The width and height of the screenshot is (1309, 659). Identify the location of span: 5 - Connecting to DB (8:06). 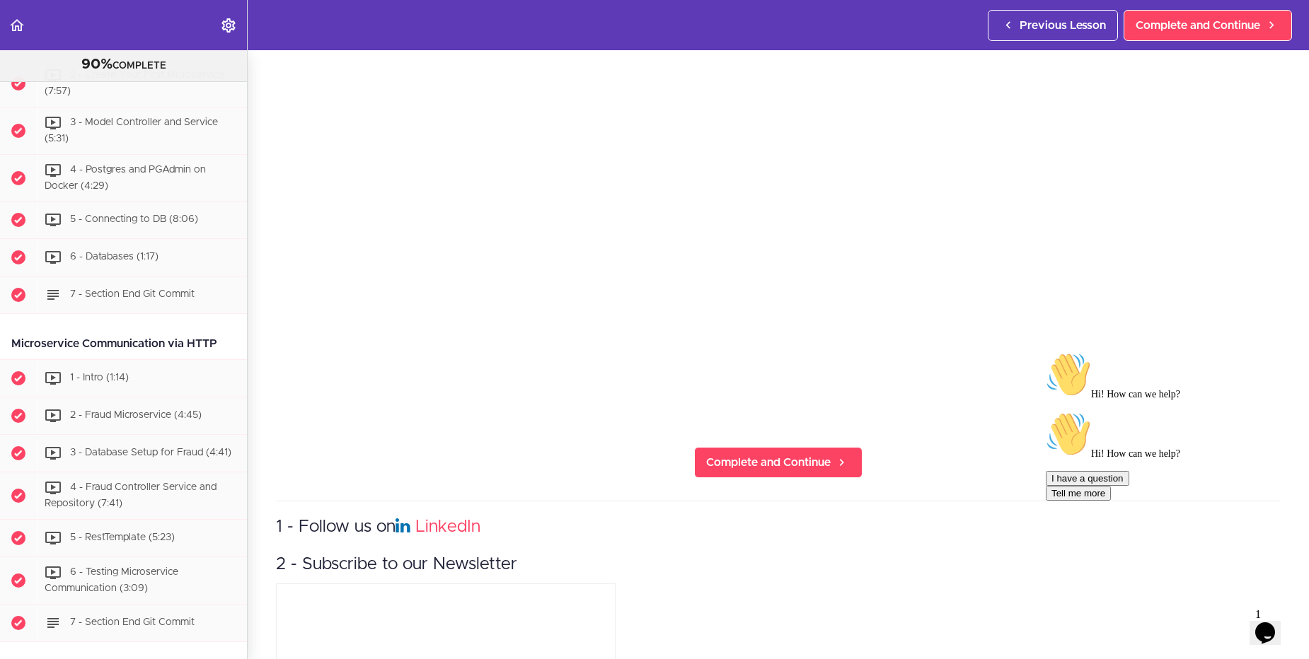
(134, 220).